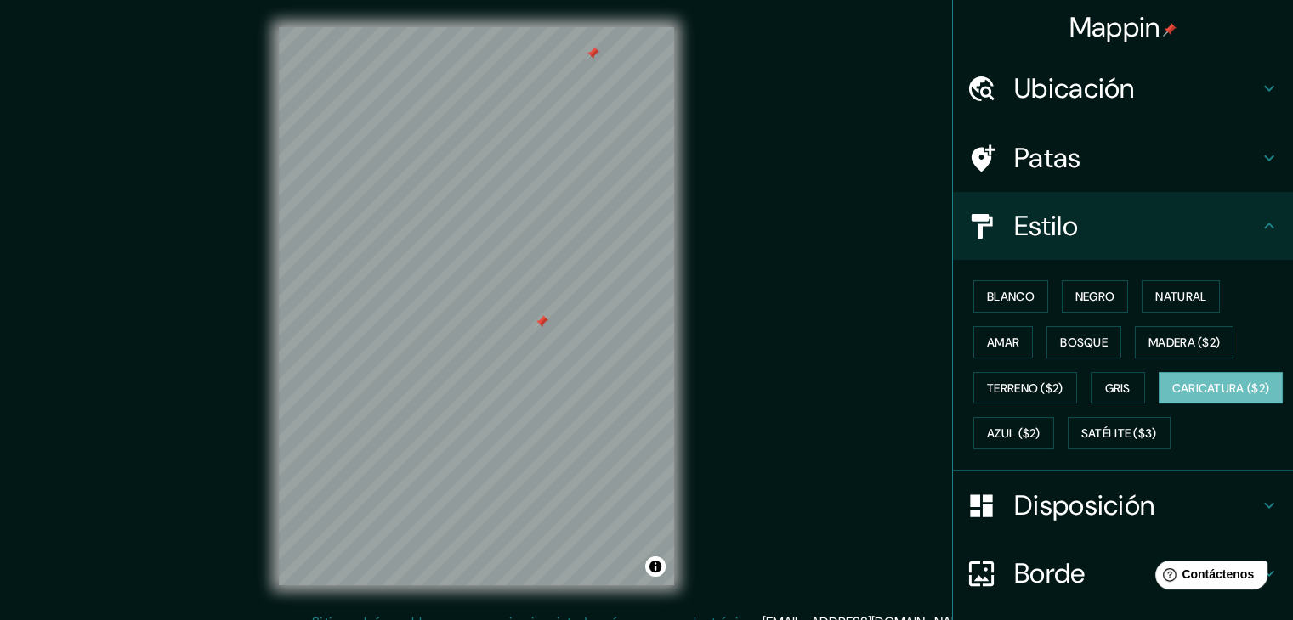  Describe the element at coordinates (1221, 388) in the screenshot. I see `font: Caricatura ($2)` at that location.